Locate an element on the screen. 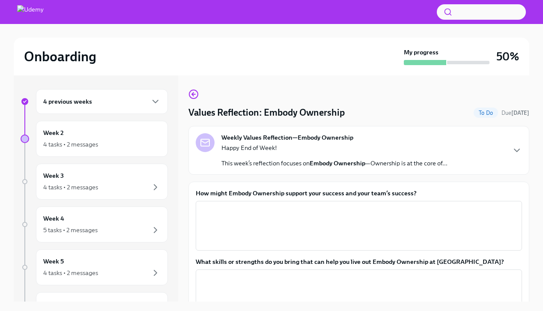 This screenshot has width=543, height=311. label: What skills or strengths do you bring that can help you live out Embody Ownership at [GEOGRAPHIC_... is located at coordinates (359, 261).